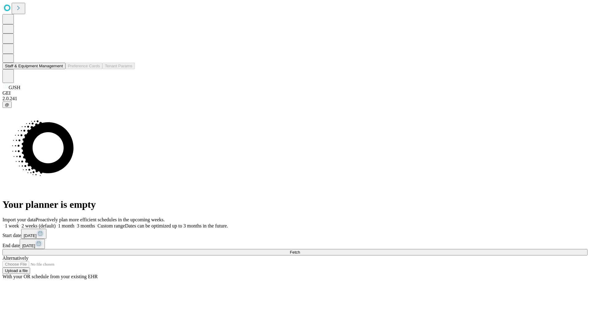 This screenshot has width=590, height=332. What do you see at coordinates (295, 93) in the screenshot?
I see `div: GEI` at bounding box center [295, 93].